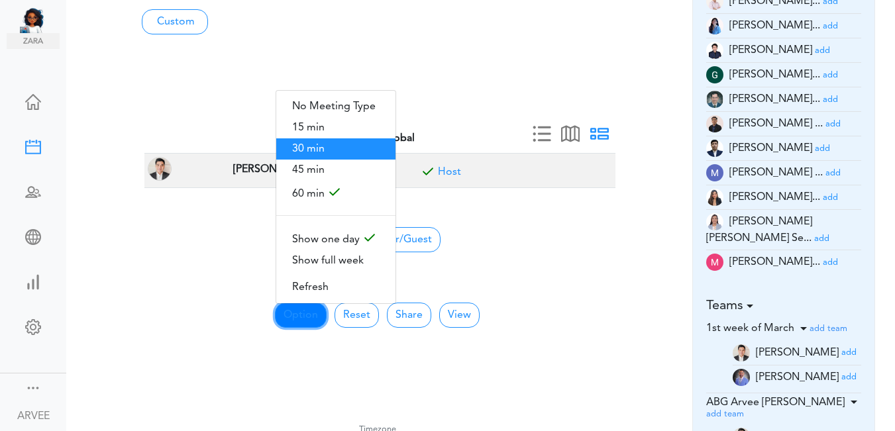  What do you see at coordinates (33, 101) in the screenshot?
I see `div: Home` at bounding box center [33, 101].